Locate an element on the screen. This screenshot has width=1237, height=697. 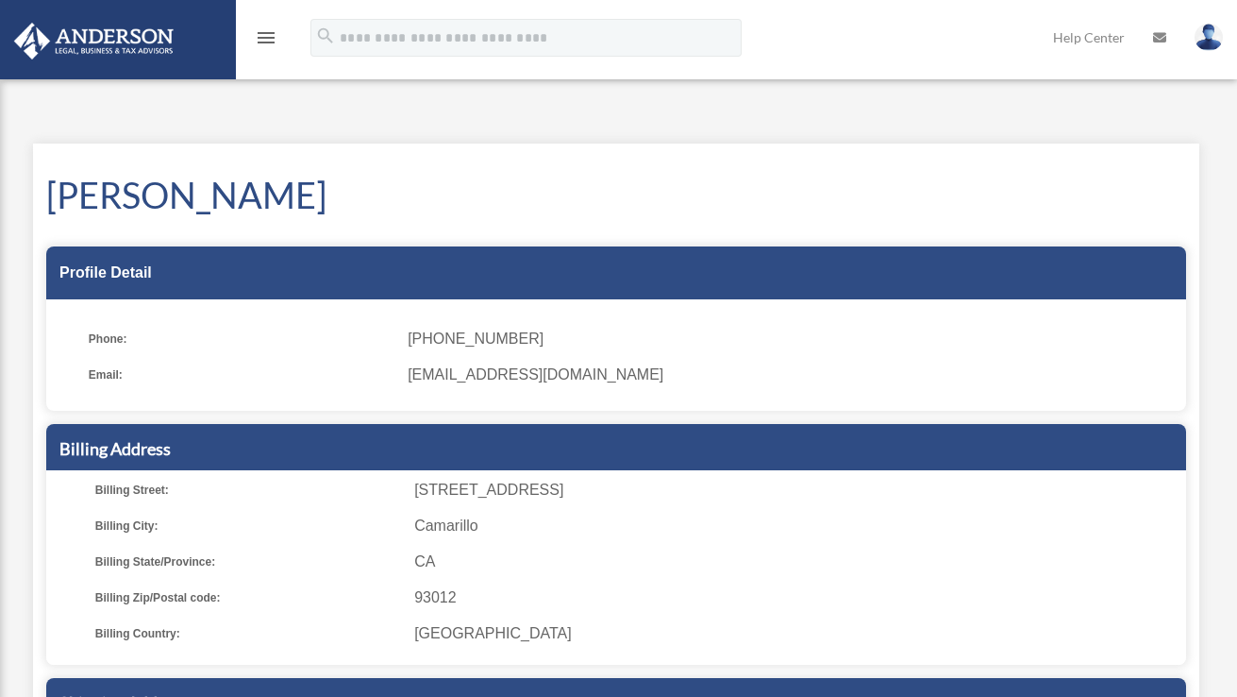
span: Phone: is located at coordinates (242, 339).